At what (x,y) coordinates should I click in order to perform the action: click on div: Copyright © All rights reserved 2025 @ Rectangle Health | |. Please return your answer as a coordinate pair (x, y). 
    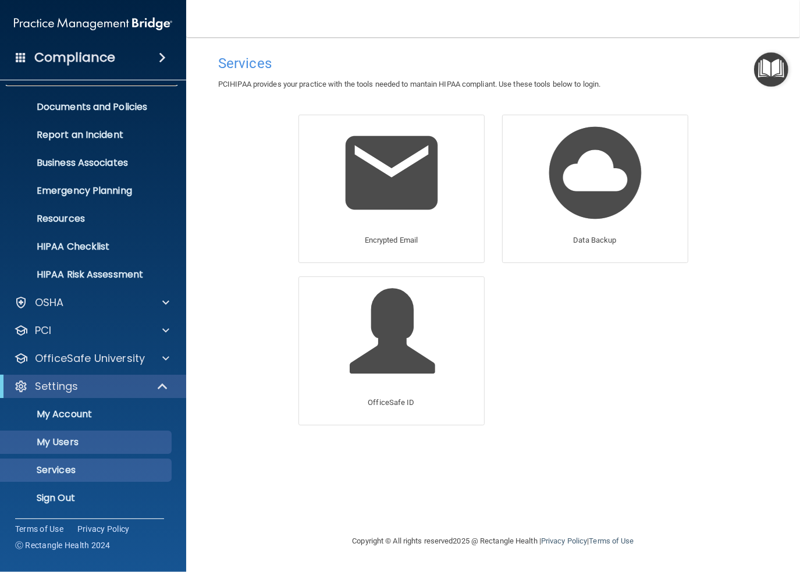
    Looking at the image, I should click on (494, 541).